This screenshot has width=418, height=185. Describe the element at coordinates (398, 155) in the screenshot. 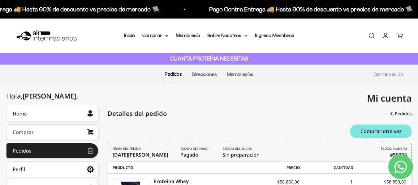

I see `b: #50324` at that location.